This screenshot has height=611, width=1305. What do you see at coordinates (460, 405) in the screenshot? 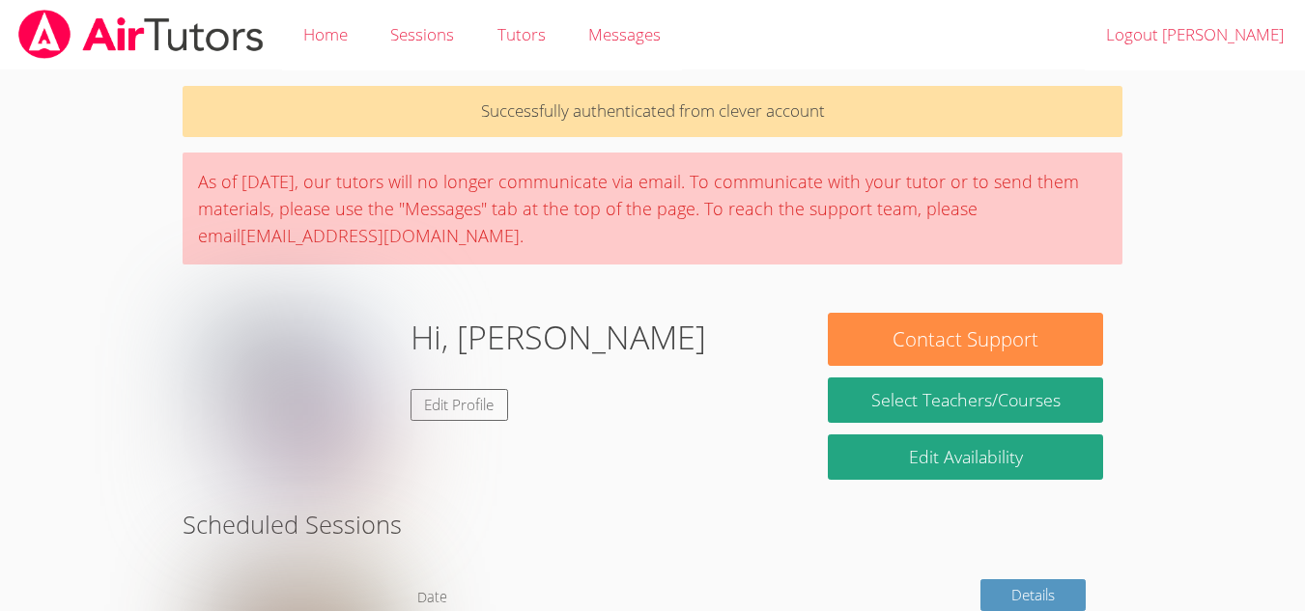
I see `a: Edit Profile` at bounding box center [460, 405].